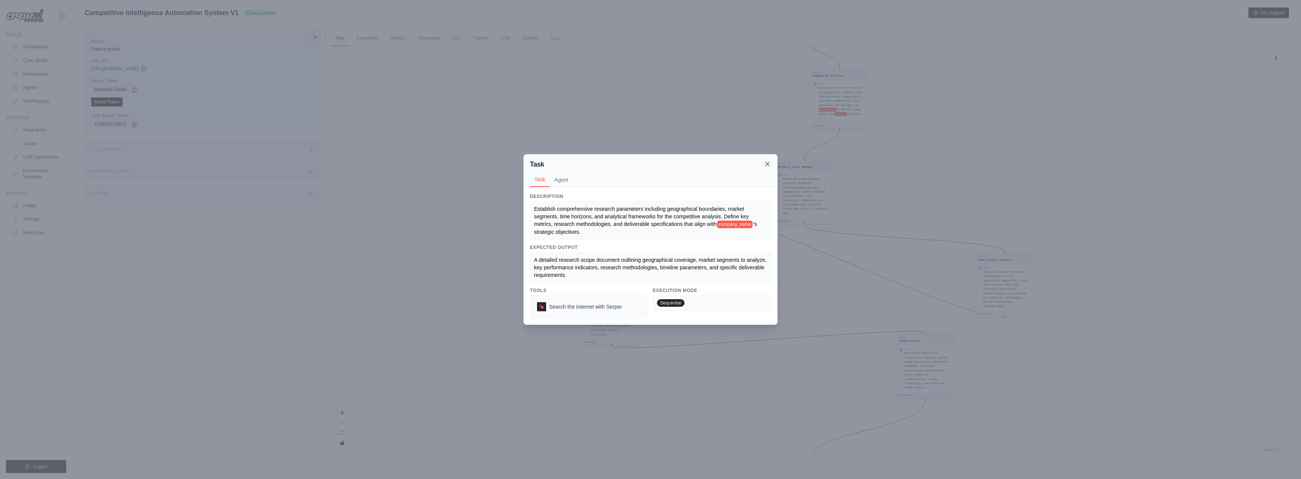  What do you see at coordinates (650, 248) in the screenshot?
I see `h3: Expected Output` at bounding box center [650, 248].